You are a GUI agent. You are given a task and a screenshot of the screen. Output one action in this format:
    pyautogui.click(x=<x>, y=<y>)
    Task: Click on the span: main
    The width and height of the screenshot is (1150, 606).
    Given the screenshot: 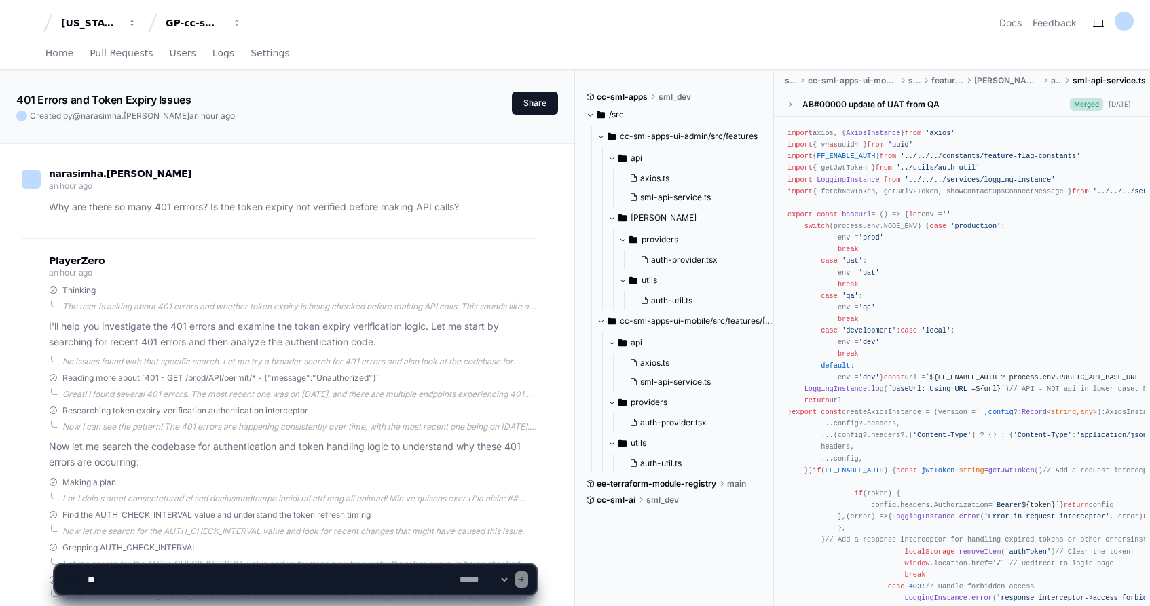 What is the action you would take?
    pyautogui.click(x=737, y=484)
    